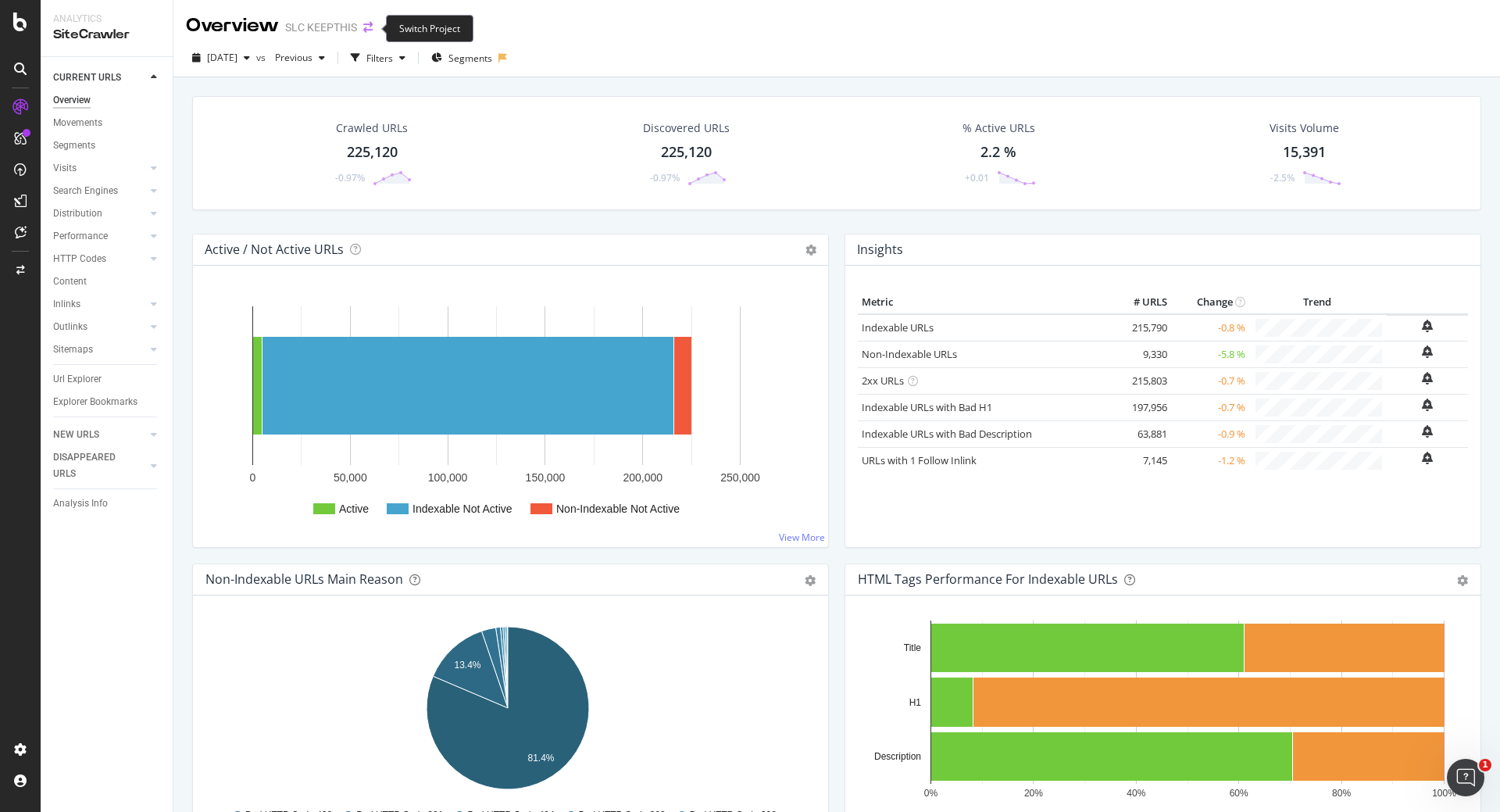  Describe the element at coordinates (999, 152) in the screenshot. I see `div: 2.2 %` at that location.